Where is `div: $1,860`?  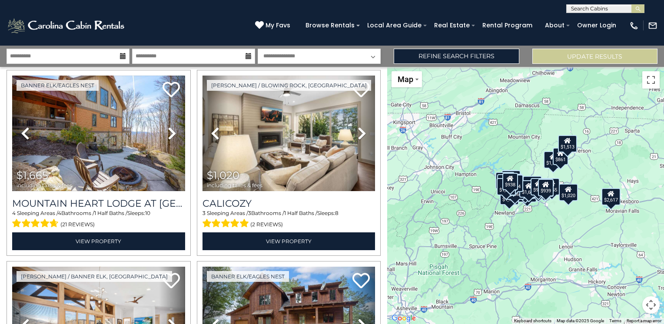 div: $1,860 is located at coordinates (532, 185).